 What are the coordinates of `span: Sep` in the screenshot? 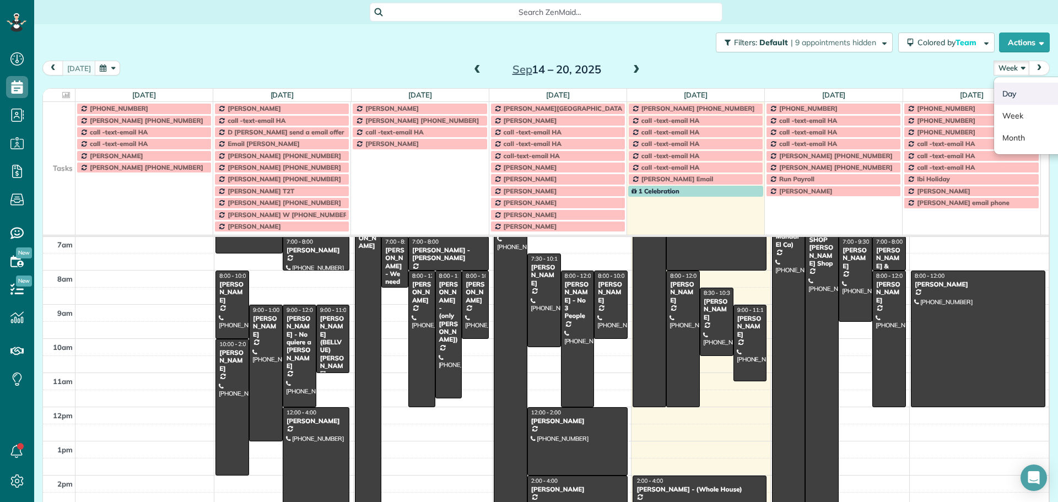 It's located at (522, 69).